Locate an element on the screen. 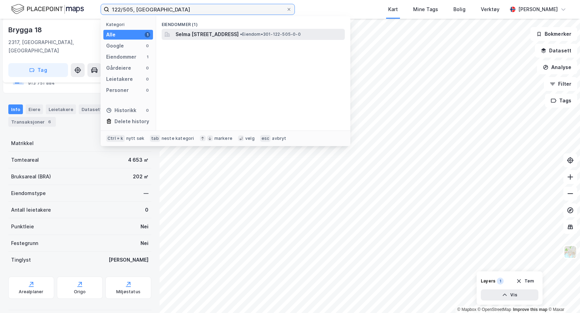 This screenshot has width=580, height=313. div: Antall leietakere is located at coordinates (31, 210).